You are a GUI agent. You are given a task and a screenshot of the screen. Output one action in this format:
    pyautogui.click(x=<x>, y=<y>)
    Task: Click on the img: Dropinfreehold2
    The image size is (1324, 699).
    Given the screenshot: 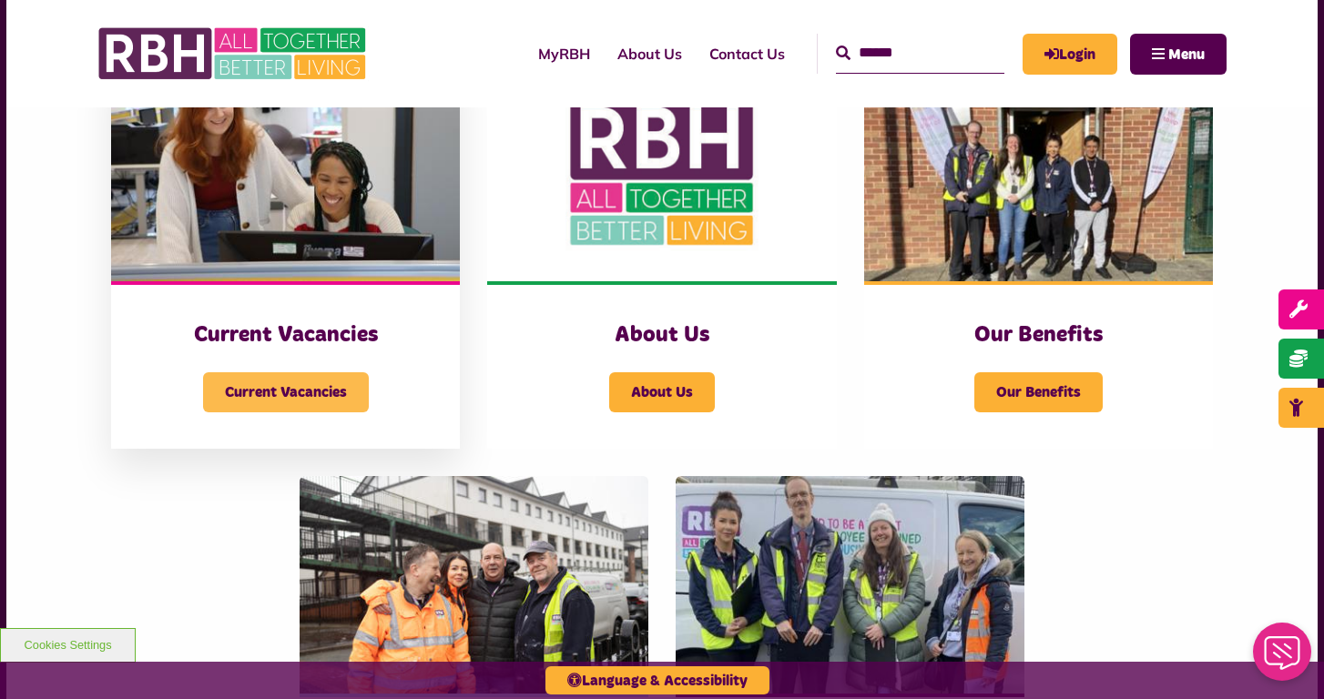 What is the action you would take?
    pyautogui.click(x=1038, y=172)
    